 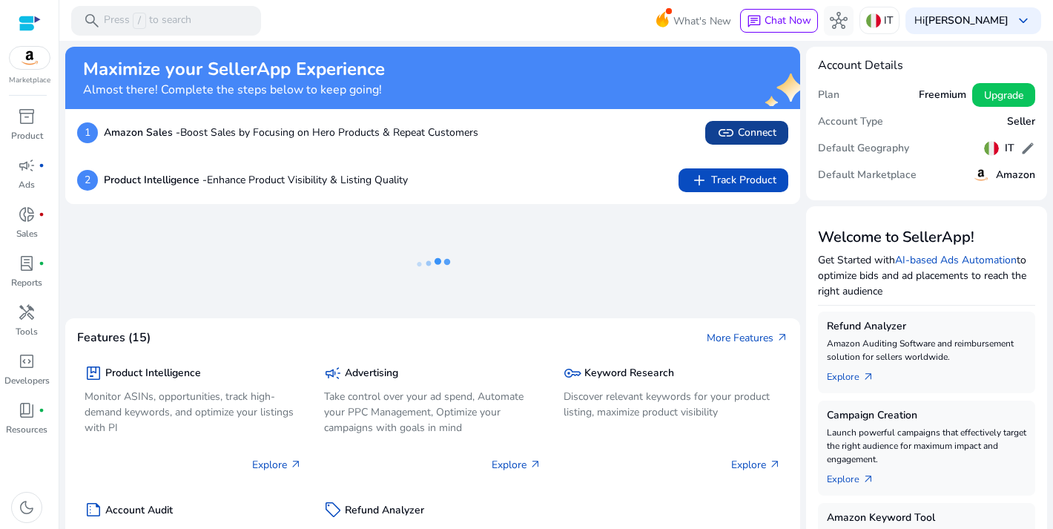 What do you see at coordinates (961, 21) in the screenshot?
I see `p: Hi` at bounding box center [961, 21].